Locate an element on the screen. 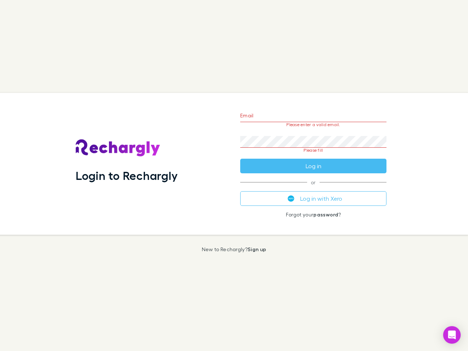 This screenshot has width=468, height=351. span: or is located at coordinates (314, 182).